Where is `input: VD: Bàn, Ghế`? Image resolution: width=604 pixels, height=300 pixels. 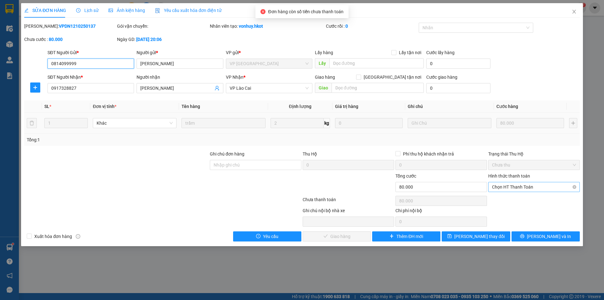 input: VD: Bàn, Ghế is located at coordinates (224, 123).